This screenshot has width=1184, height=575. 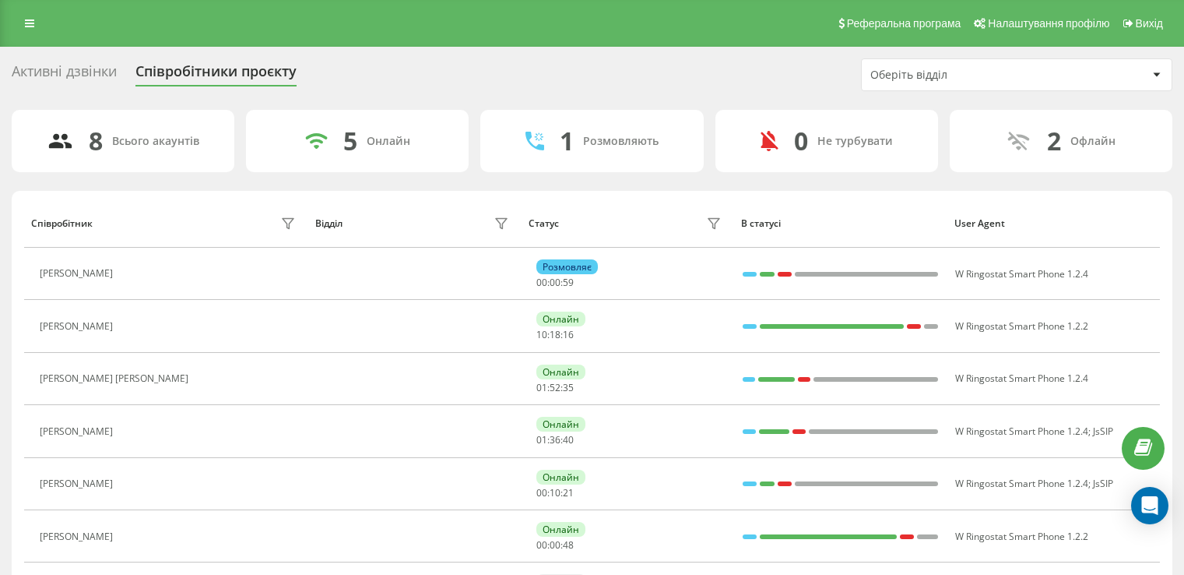 I want to click on div: 1, so click(x=567, y=141).